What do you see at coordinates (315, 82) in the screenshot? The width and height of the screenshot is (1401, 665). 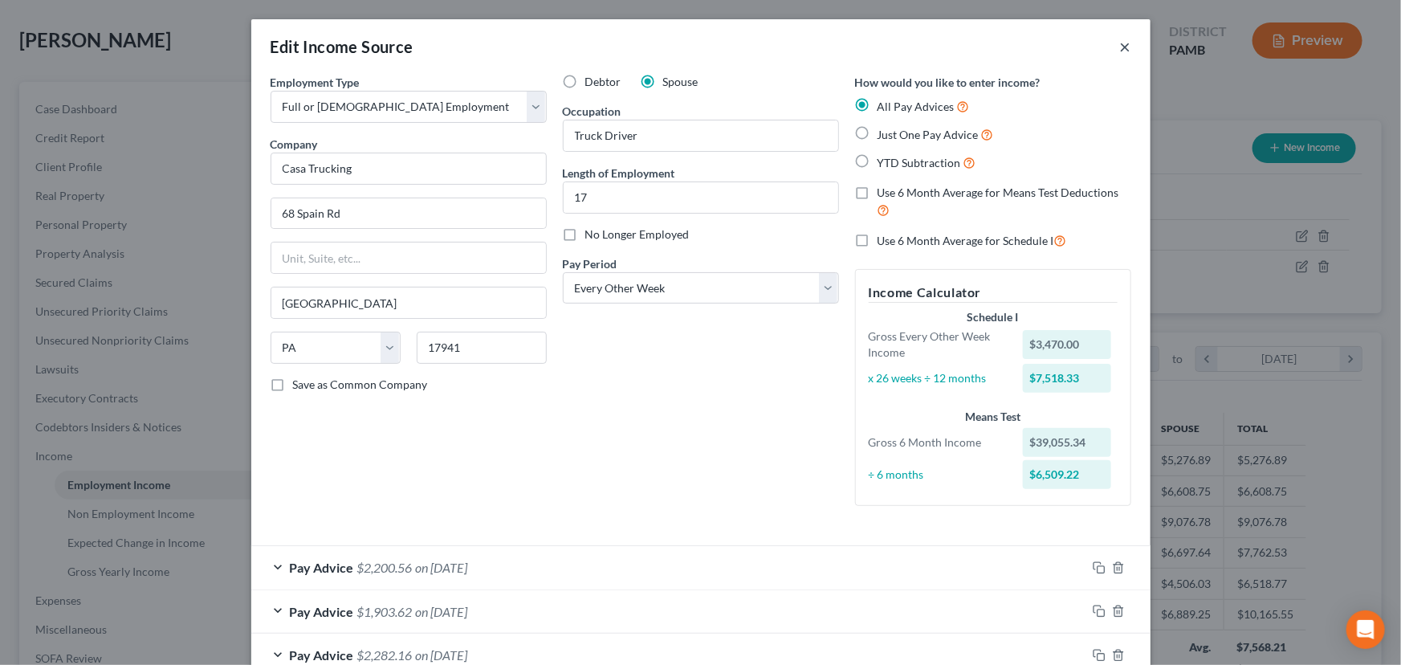 I see `span: Employment Type` at bounding box center [315, 82].